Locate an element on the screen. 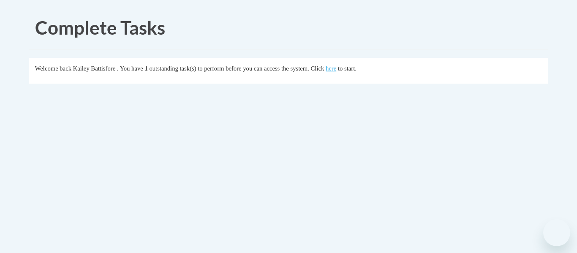 The height and width of the screenshot is (253, 577). a: here is located at coordinates (331, 68).